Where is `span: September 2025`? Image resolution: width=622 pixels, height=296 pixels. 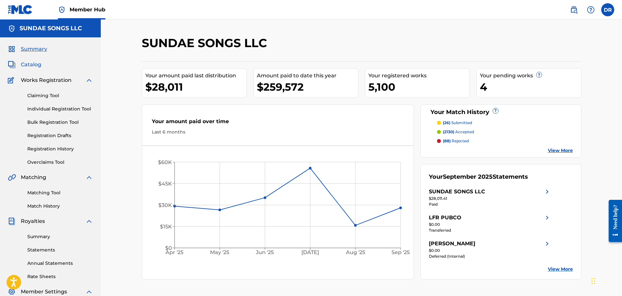
span: September 2025 is located at coordinates (467, 177).